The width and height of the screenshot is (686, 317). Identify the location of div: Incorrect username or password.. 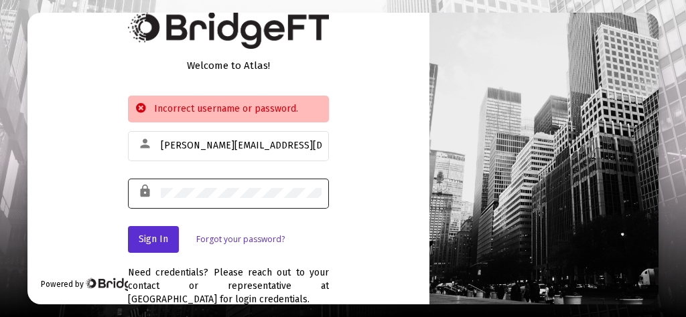
(228, 109).